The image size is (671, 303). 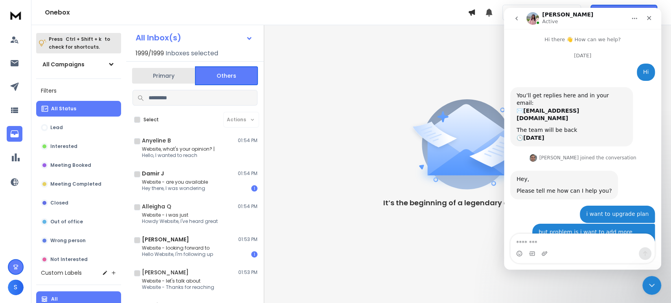 I want to click on h1: Alleigha Q, so click(x=156, y=207).